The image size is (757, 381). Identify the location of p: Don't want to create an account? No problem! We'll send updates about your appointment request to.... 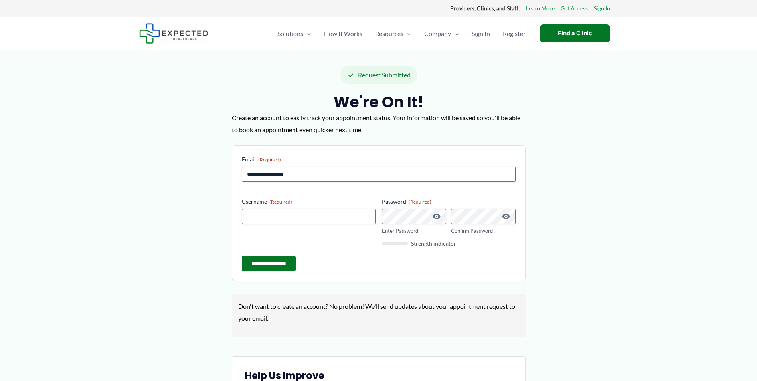
(379, 312).